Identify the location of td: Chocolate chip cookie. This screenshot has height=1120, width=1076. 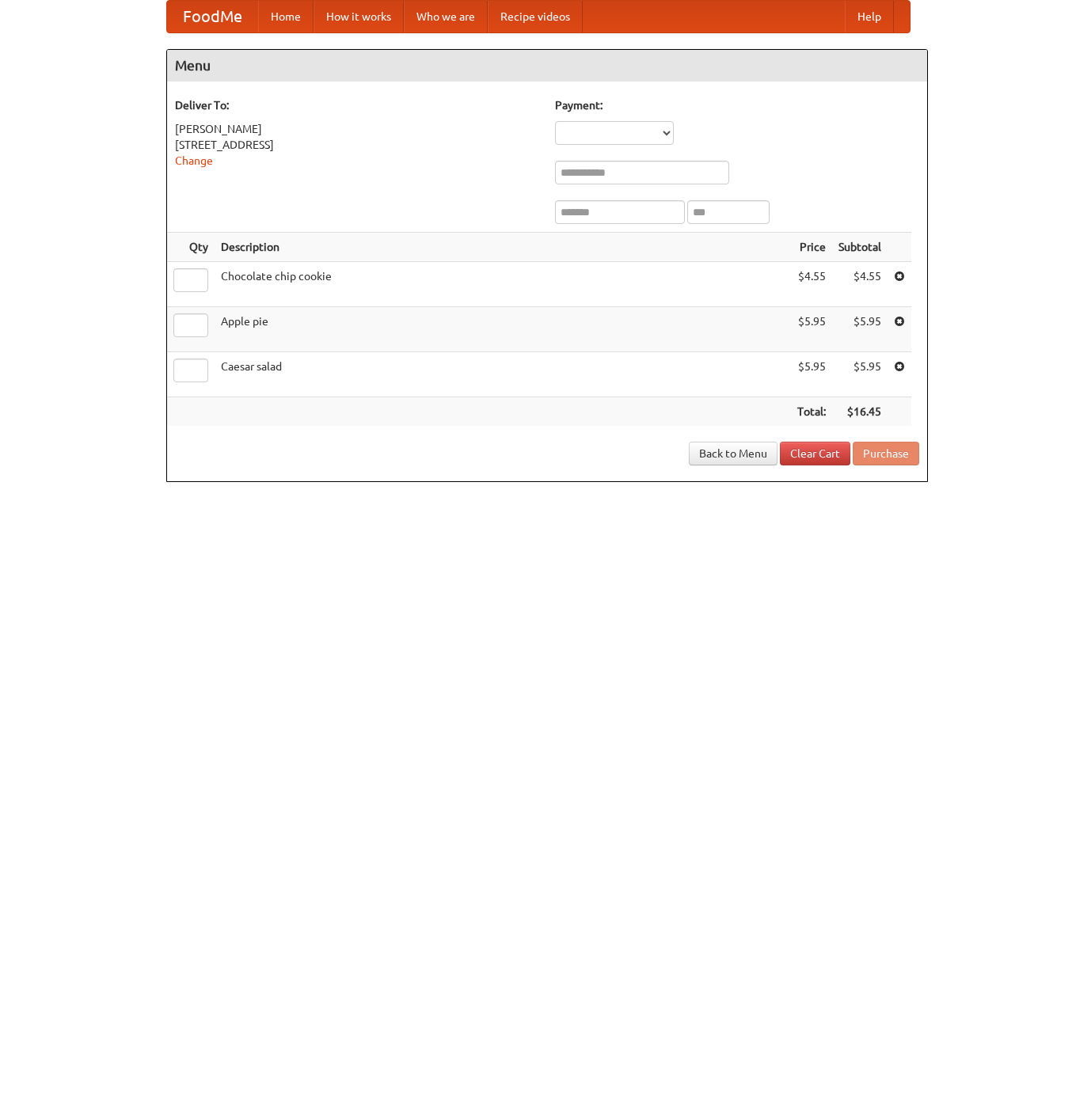
(502, 285).